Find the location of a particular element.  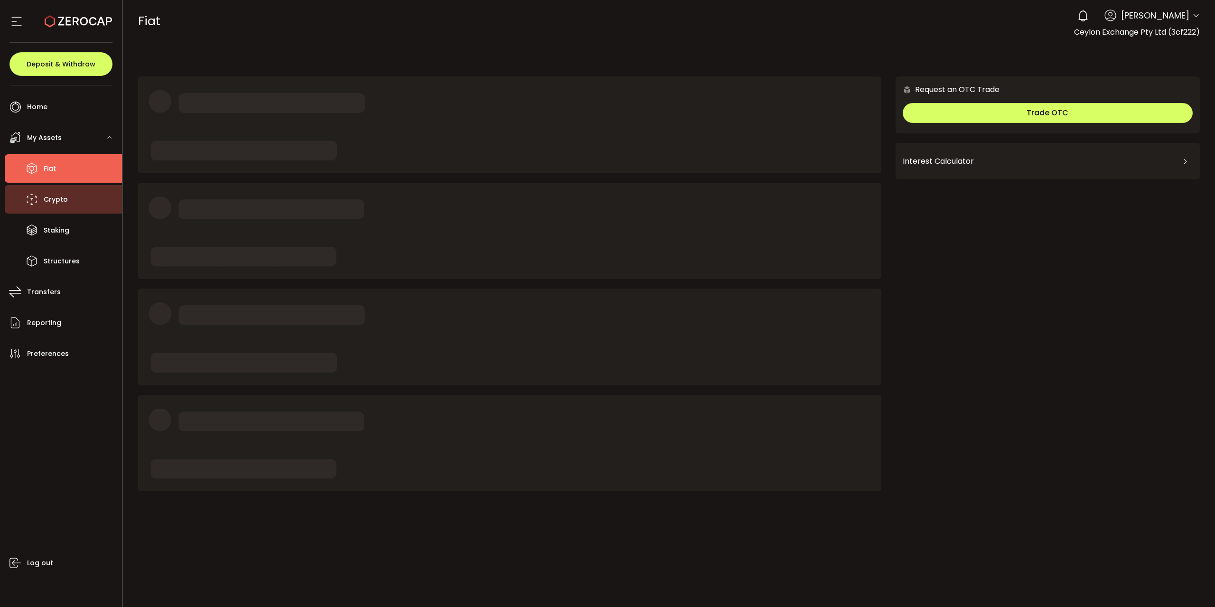

div: Request an OTC Trade is located at coordinates (947, 89).